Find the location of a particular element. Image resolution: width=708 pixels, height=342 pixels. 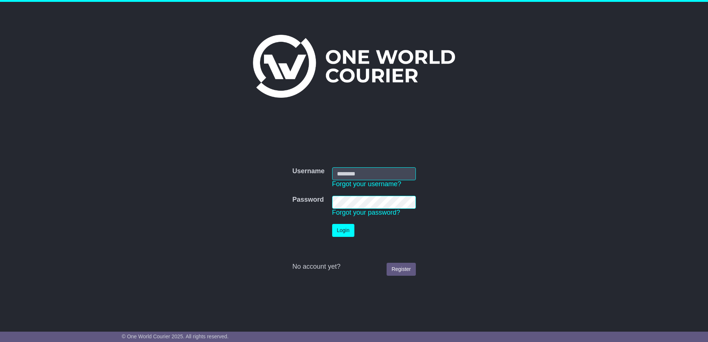

a: Forgot your username? is located at coordinates (367, 184).